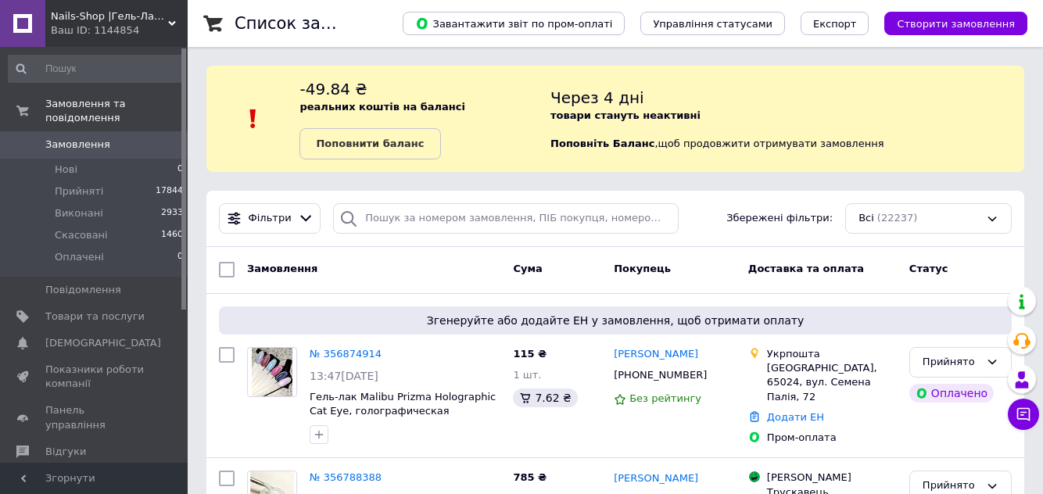 The height and width of the screenshot is (494, 1043). I want to click on button: Завантажити звіт по пром-оплаті, so click(514, 23).